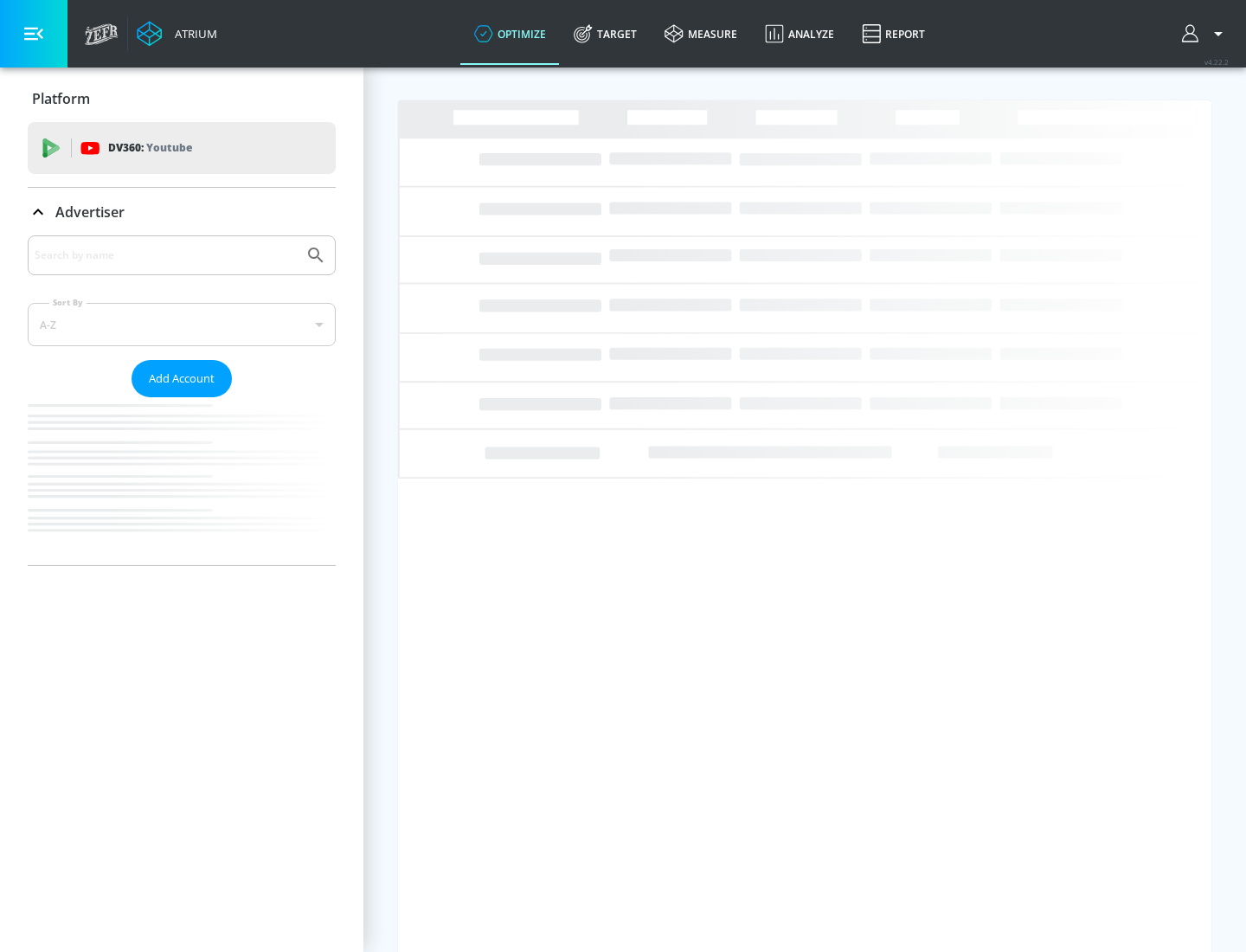 Image resolution: width=1246 pixels, height=952 pixels. Describe the element at coordinates (181, 378) in the screenshot. I see `button: Add Account` at that location.